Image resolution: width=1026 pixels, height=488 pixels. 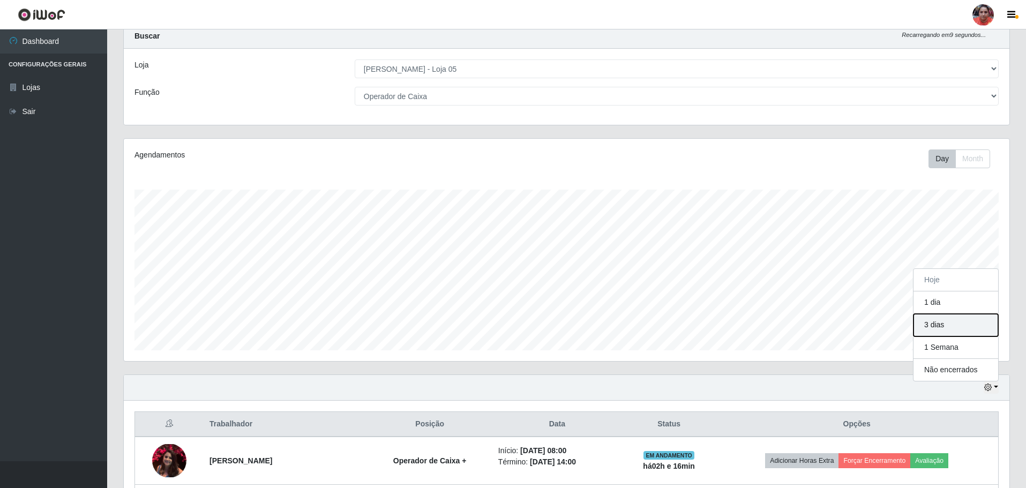 I want to click on span: EM ANDAMENTO, so click(x=669, y=455).